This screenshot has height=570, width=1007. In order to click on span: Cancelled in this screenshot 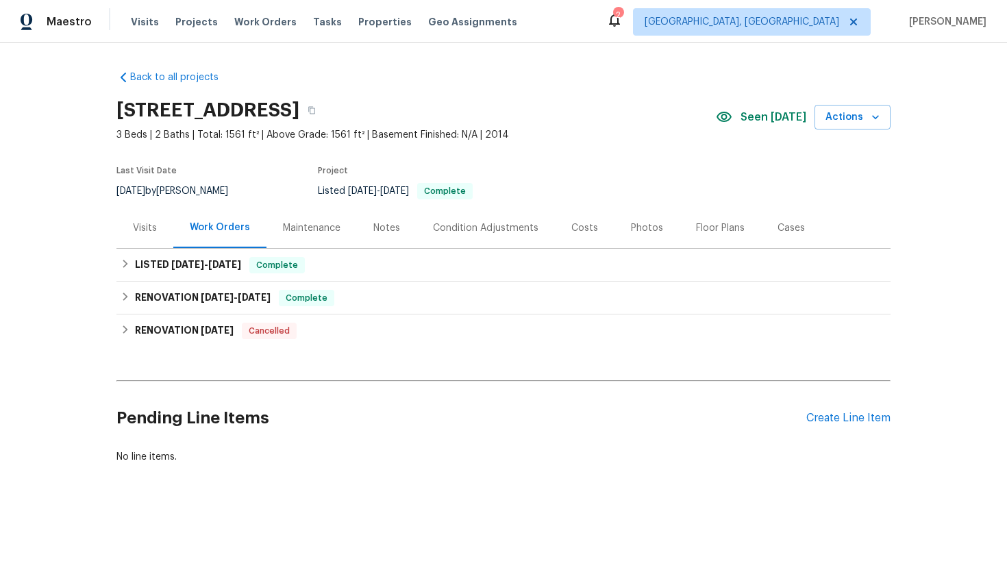, I will do `click(269, 331)`.